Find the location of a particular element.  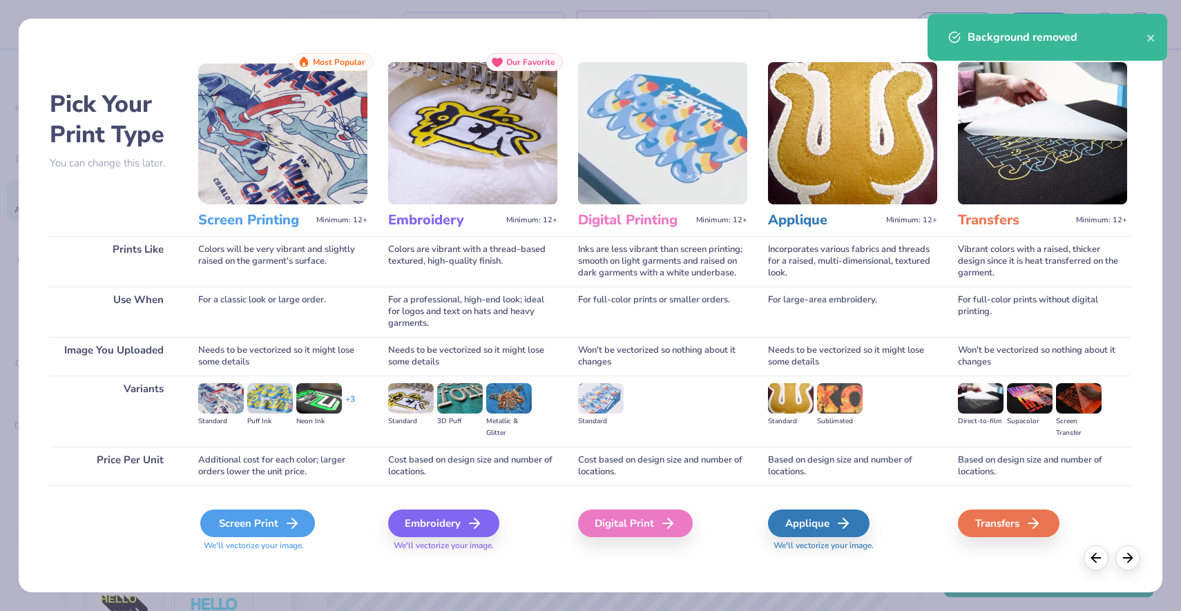

div: Digital Print is located at coordinates (635, 523).